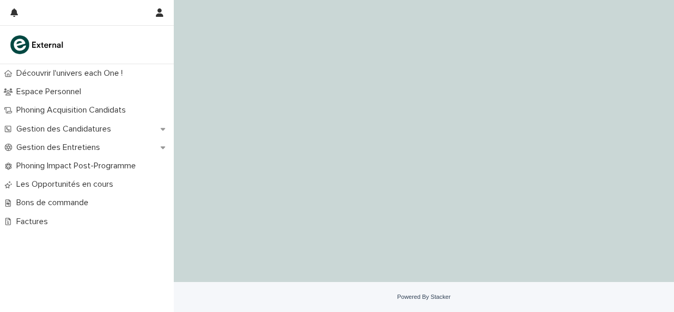 This screenshot has height=312, width=674. I want to click on img: bc51vvfgR2QLHU84CWIQ, so click(37, 45).